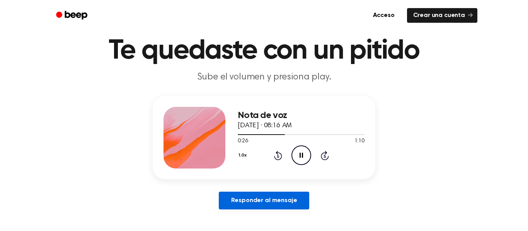  Describe the element at coordinates (439, 15) in the screenshot. I see `font: Crear una cuenta` at that location.